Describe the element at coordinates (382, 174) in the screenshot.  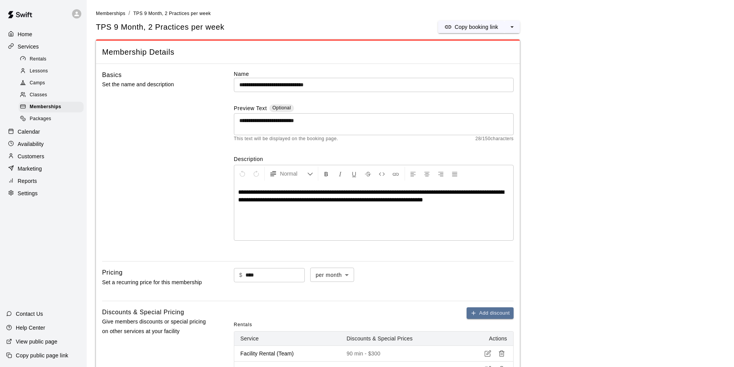
I see `button: Insert Code` at that location.